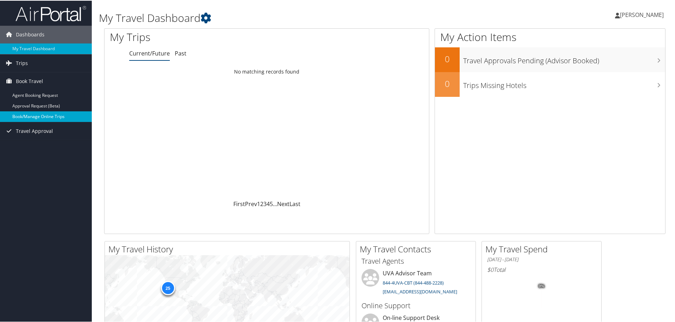 The height and width of the screenshot is (322, 675). What do you see at coordinates (550, 84) in the screenshot?
I see `a: 0Trips Missing Hotels` at bounding box center [550, 84].